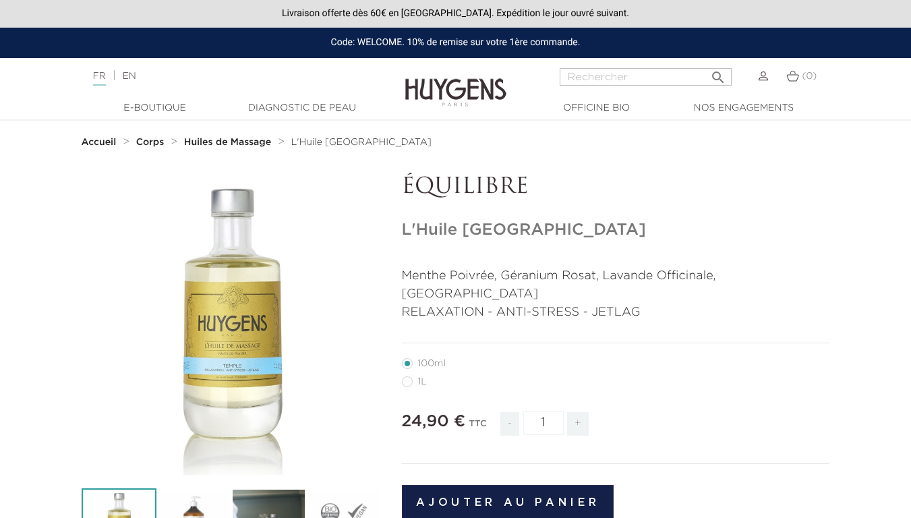 Image resolution: width=911 pixels, height=518 pixels. Describe the element at coordinates (432, 363) in the screenshot. I see `label: 100ml` at that location.